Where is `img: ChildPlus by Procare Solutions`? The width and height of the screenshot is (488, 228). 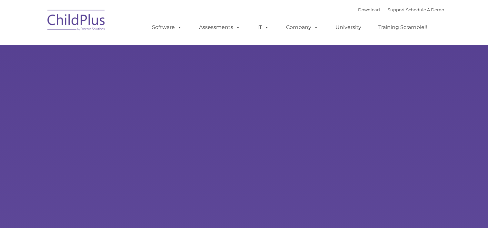
img: ChildPlus by Procare Solutions is located at coordinates (76, 21).